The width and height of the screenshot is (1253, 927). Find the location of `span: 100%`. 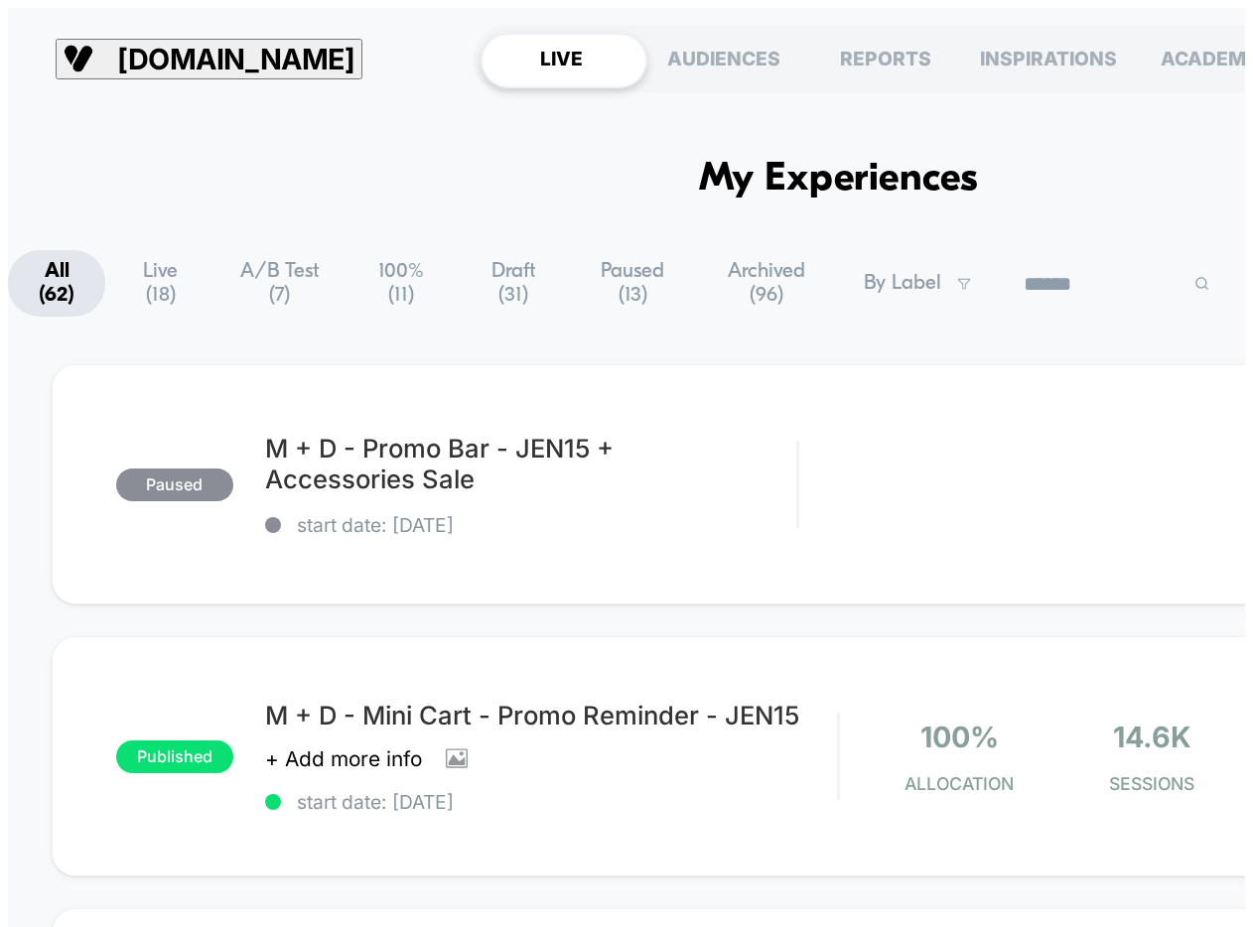

span: 100% is located at coordinates (959, 736).